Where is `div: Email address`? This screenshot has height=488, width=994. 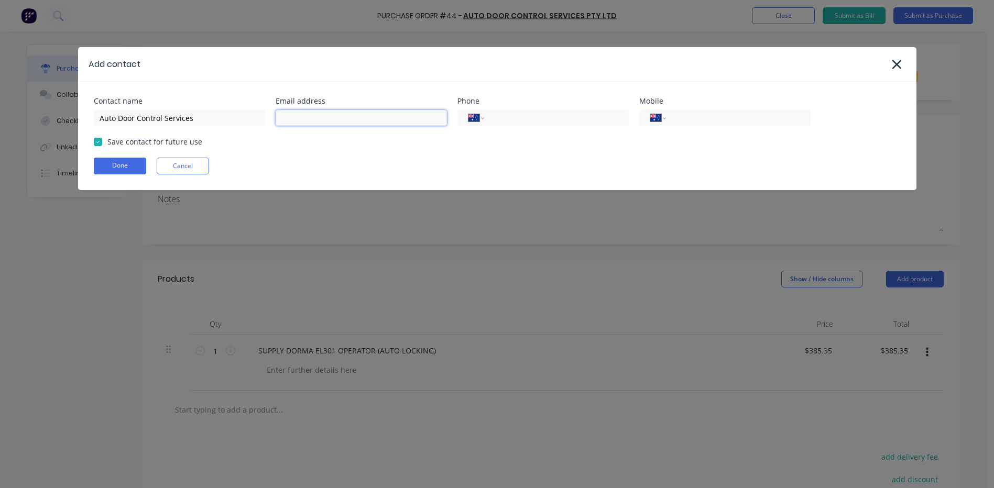 div: Email address is located at coordinates (361, 101).